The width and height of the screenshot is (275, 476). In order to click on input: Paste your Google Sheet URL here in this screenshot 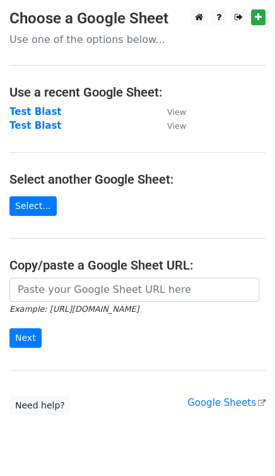, I will do `click(134, 290)`.